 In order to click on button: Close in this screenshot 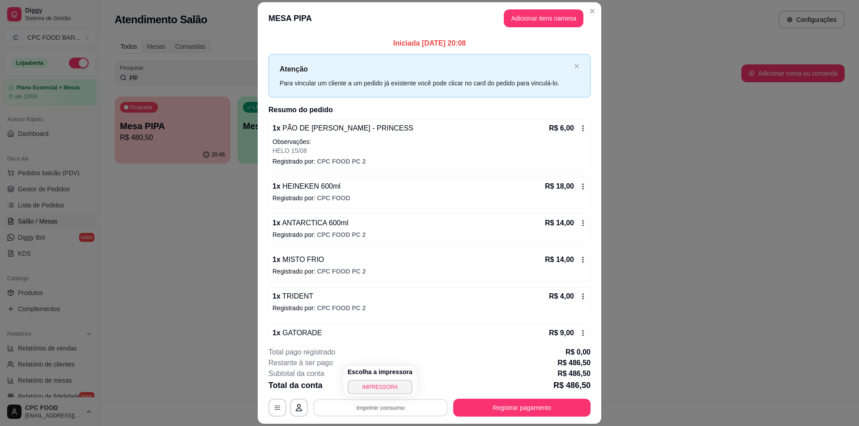, I will do `click(592, 11)`.